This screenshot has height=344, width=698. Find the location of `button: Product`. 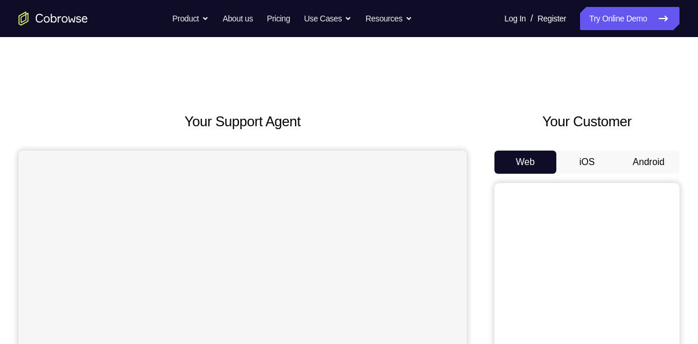

button: Product is located at coordinates (190, 19).